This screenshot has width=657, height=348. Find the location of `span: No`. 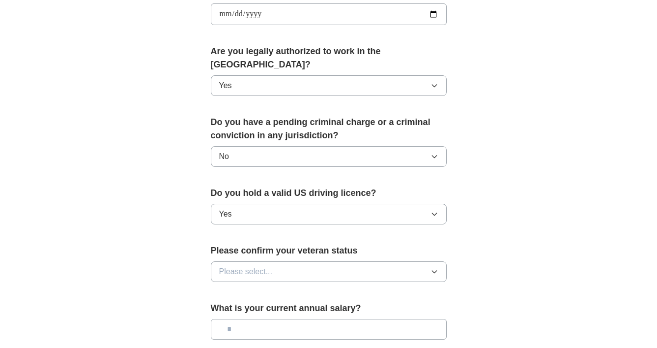

span: No is located at coordinates (224, 156).